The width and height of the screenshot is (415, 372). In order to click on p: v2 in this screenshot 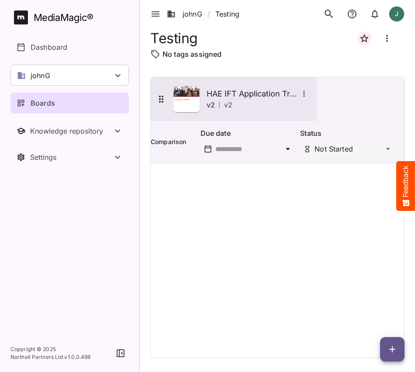, I will do `click(210, 105)`.